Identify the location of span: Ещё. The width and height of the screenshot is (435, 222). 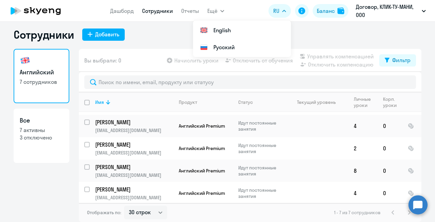
(212, 11).